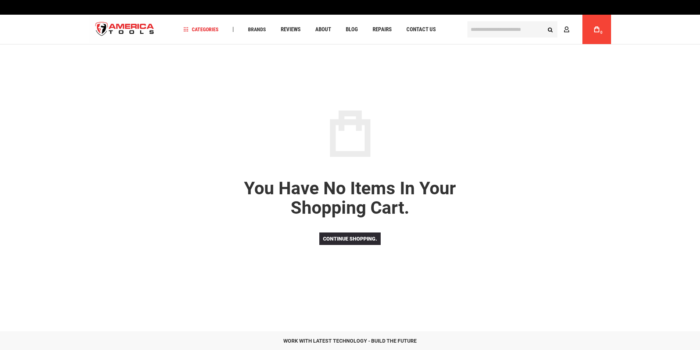 This screenshot has width=700, height=350. I want to click on a: Blog, so click(352, 29).